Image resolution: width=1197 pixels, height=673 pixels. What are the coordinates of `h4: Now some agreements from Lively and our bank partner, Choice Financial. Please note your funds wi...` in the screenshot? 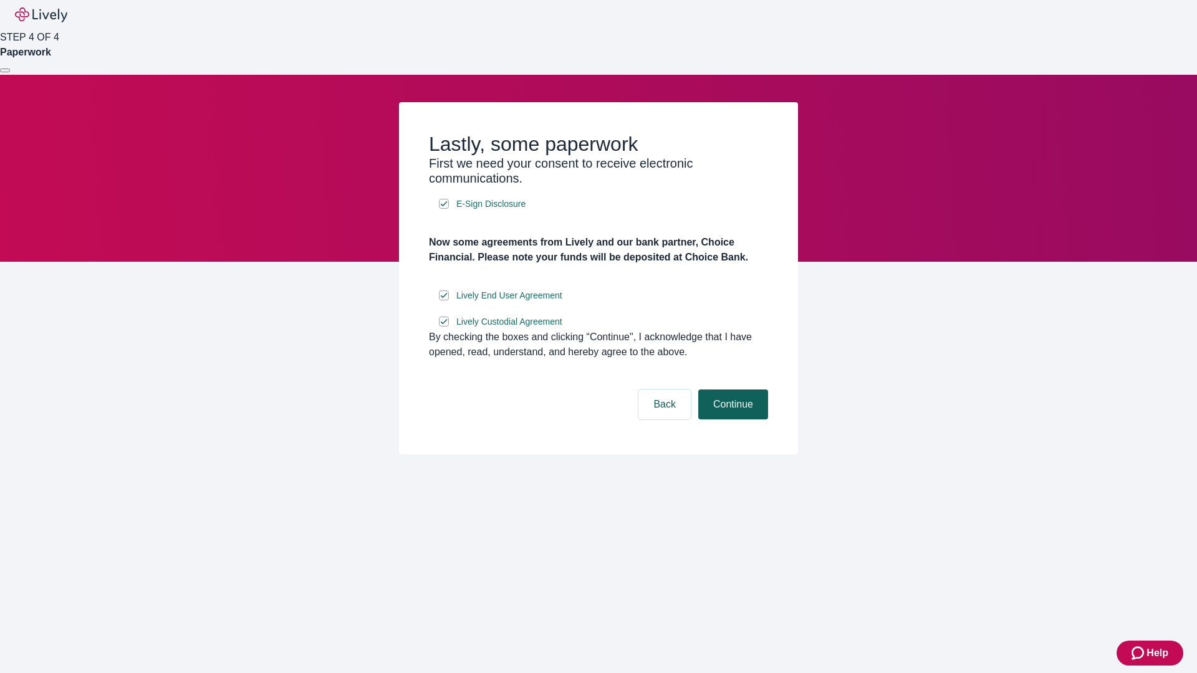 It's located at (598, 250).